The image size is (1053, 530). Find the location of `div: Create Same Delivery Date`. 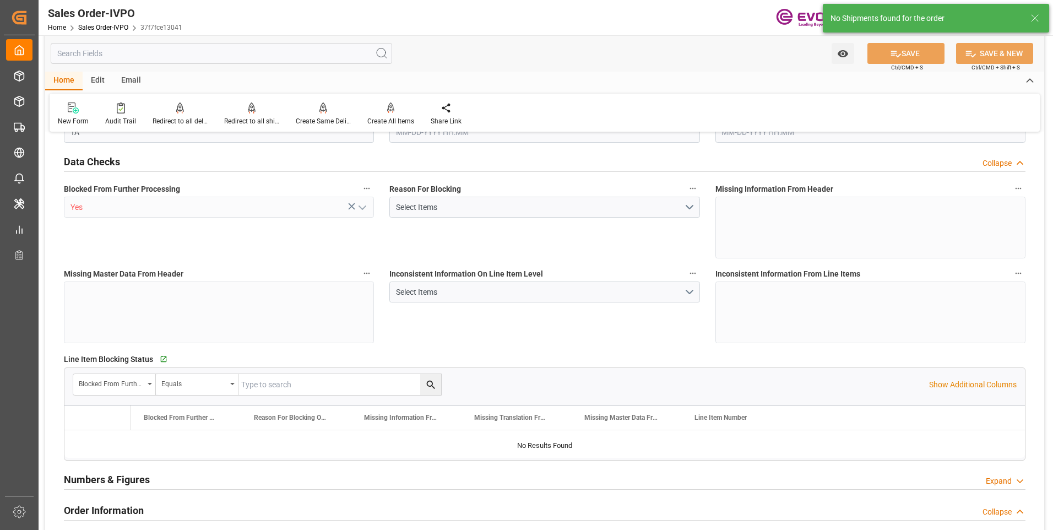

div: Create Same Delivery Date is located at coordinates (323, 121).